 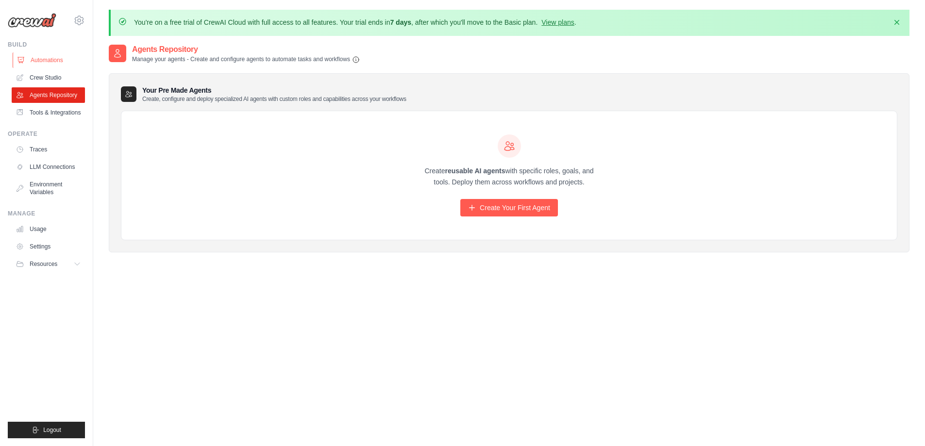 I want to click on a: Create Your First Agent, so click(x=509, y=208).